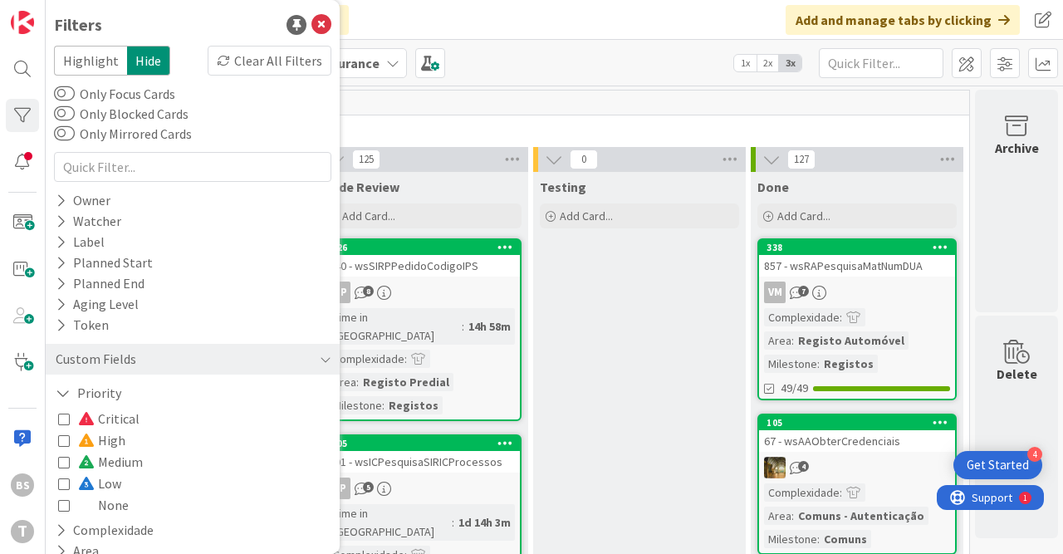  What do you see at coordinates (857, 434) in the screenshot?
I see `div: 10567 - wsAAObterCredenciais` at bounding box center [857, 434].